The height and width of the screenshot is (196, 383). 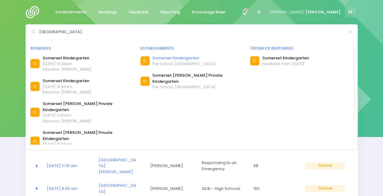 What do you see at coordinates (170, 12) in the screenshot?
I see `span: Reporting` at bounding box center [170, 12].